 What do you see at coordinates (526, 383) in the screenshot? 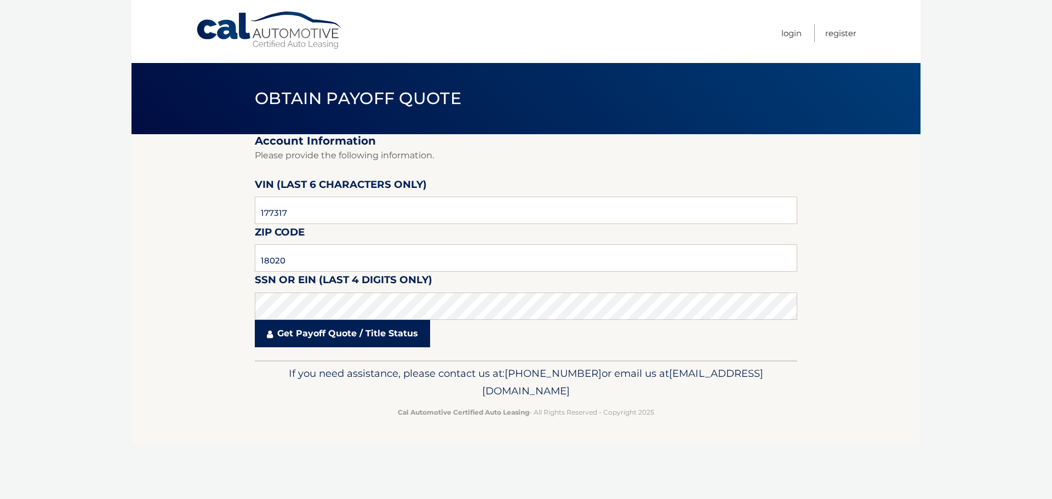
I see `p: If you need assistance, please contact us at: or email us at` at bounding box center [526, 383].